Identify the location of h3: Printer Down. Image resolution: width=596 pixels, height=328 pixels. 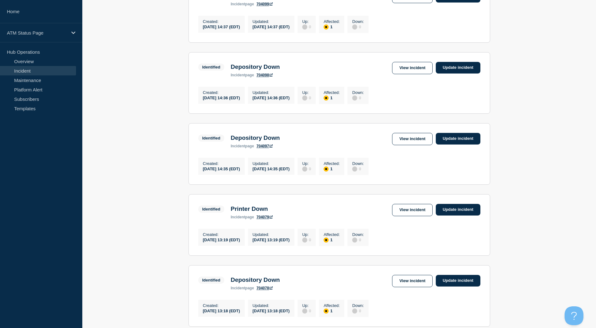
(252, 209).